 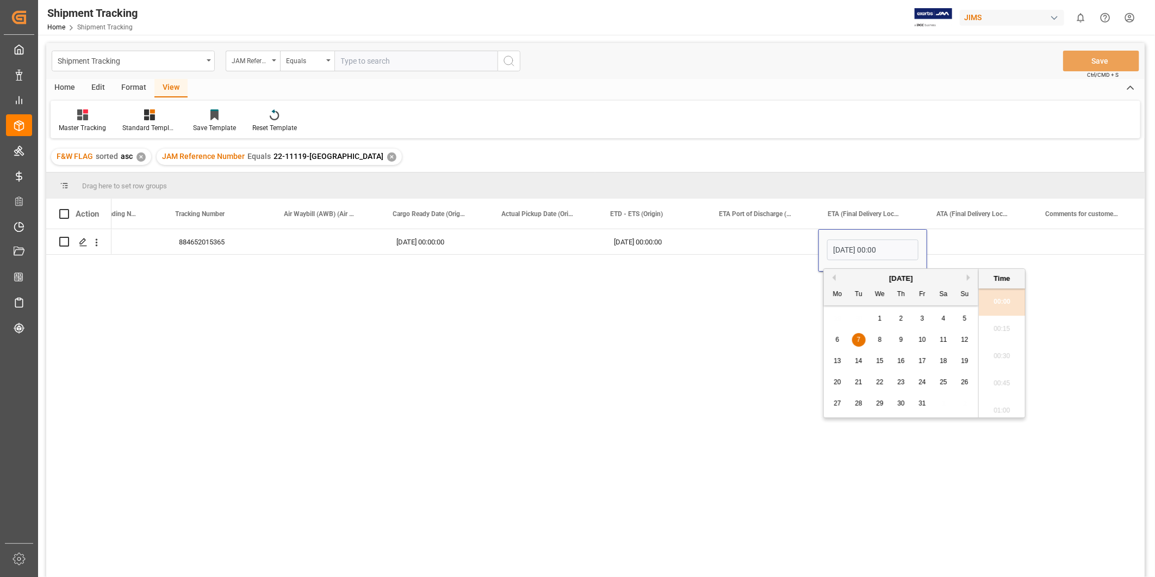 I want to click on div: Master Tracking, so click(x=82, y=128).